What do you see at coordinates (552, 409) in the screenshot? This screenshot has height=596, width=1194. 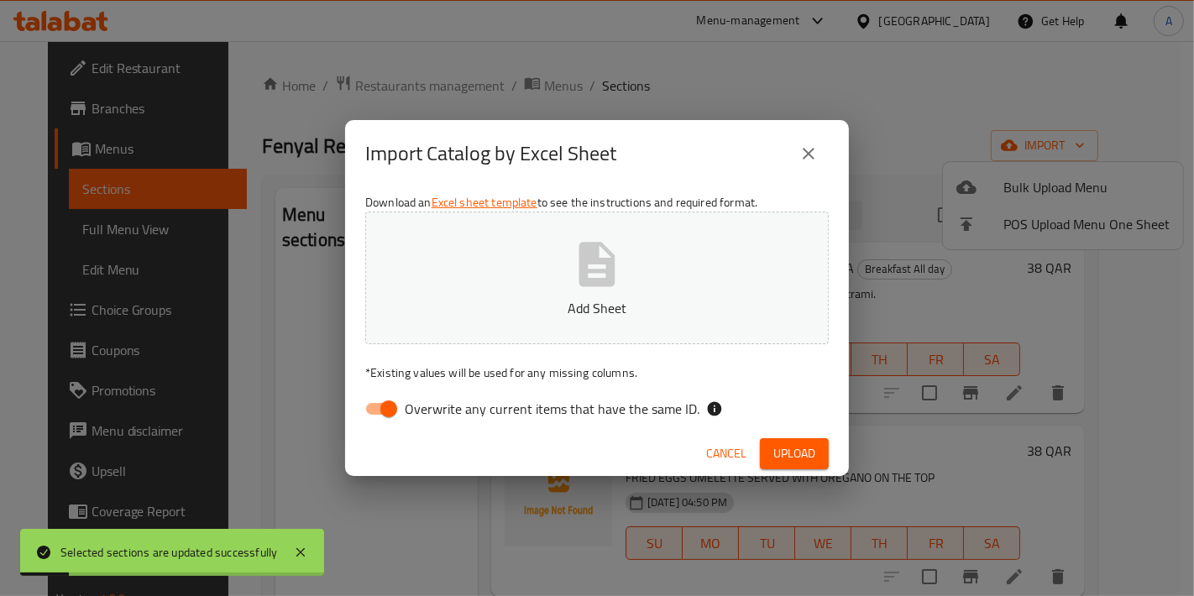 I see `span: Overwrite any current items that have the same ID.` at bounding box center [552, 409].